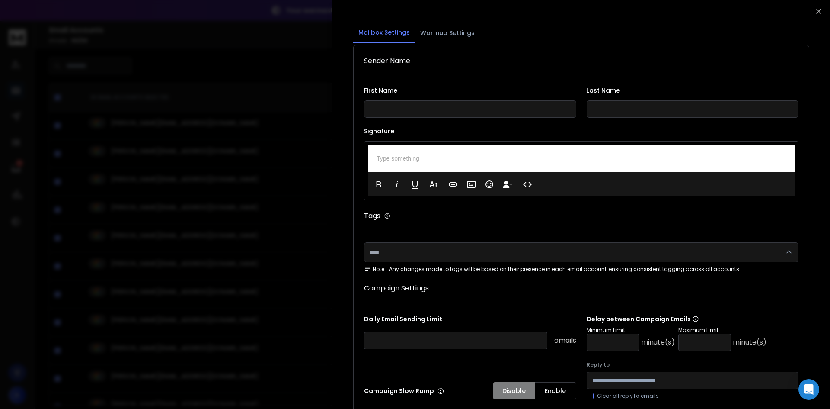 This screenshot has height=409, width=830. What do you see at coordinates (470, 320) in the screenshot?
I see `p: Daily Email Sending Limit` at bounding box center [470, 320].